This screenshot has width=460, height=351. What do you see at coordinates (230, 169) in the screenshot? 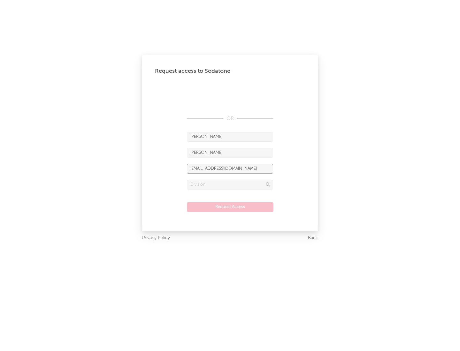
I see `input: Email` at bounding box center [230, 169].